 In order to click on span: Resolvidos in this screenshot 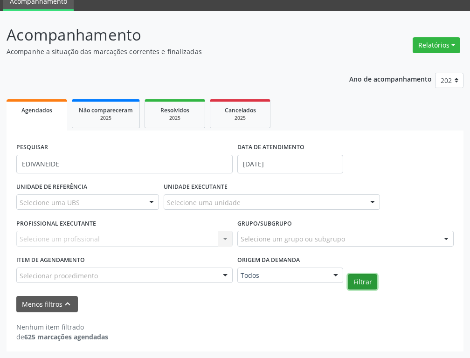, I will do `click(175, 110)`.